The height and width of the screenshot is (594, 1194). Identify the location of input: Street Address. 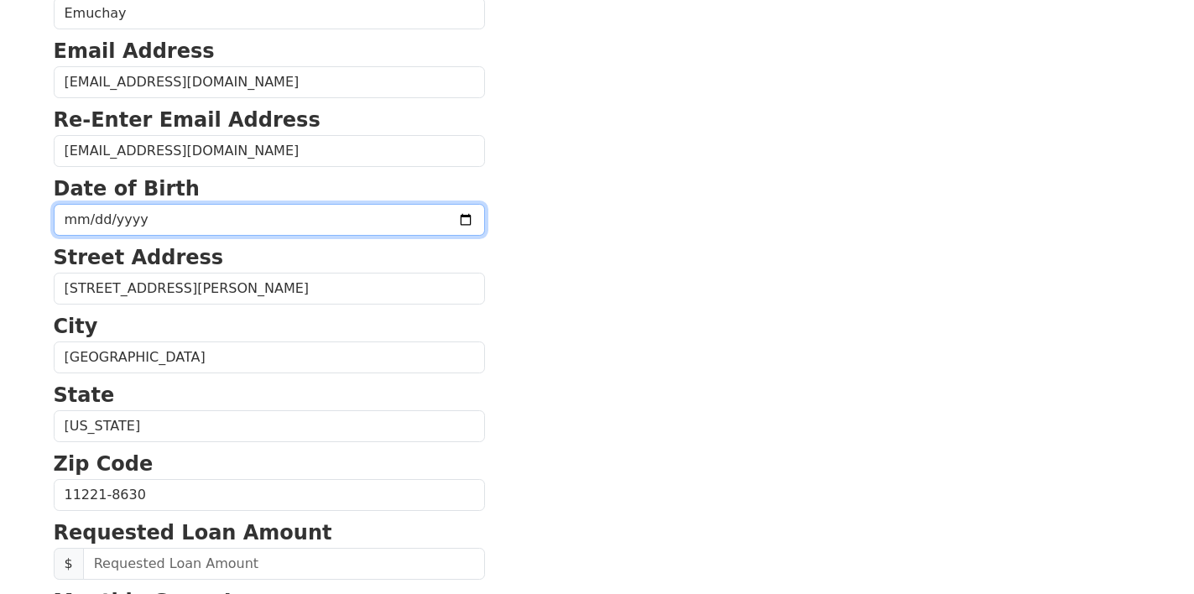
(269, 289).